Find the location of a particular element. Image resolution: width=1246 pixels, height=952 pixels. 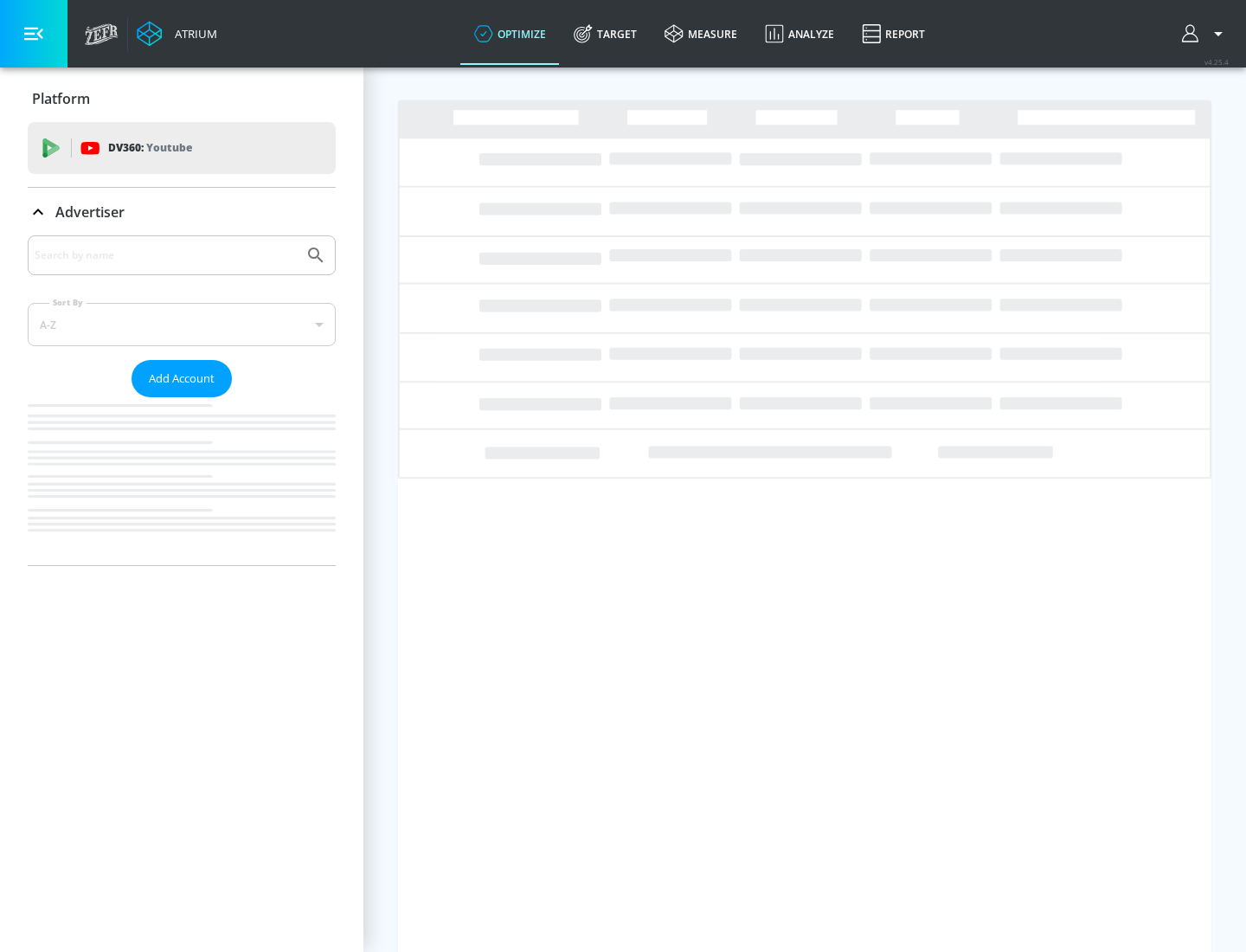

p: Platform is located at coordinates (61, 99).